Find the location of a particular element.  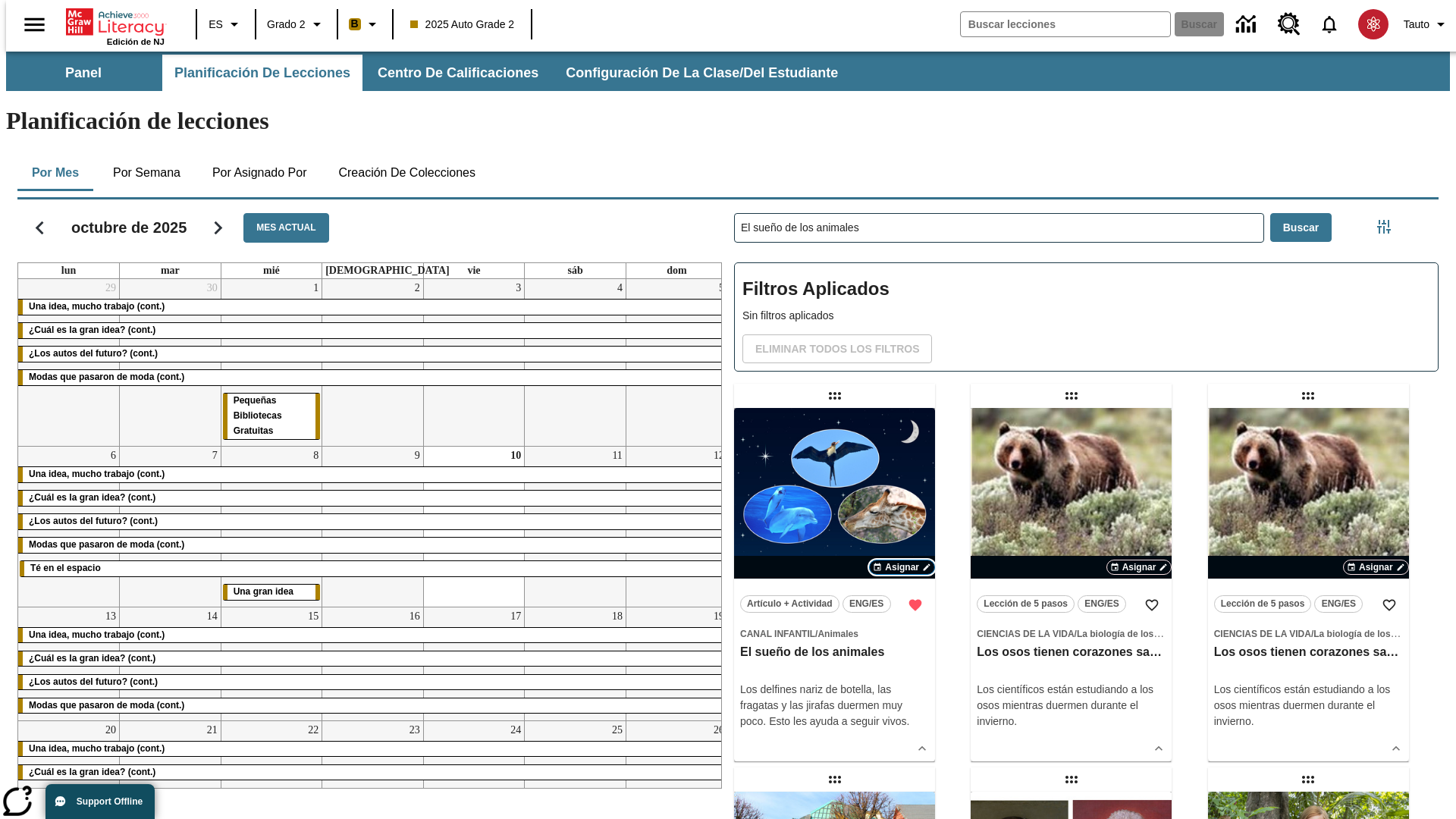

td: 1 de octubre de 2025 is located at coordinates (272, 362).